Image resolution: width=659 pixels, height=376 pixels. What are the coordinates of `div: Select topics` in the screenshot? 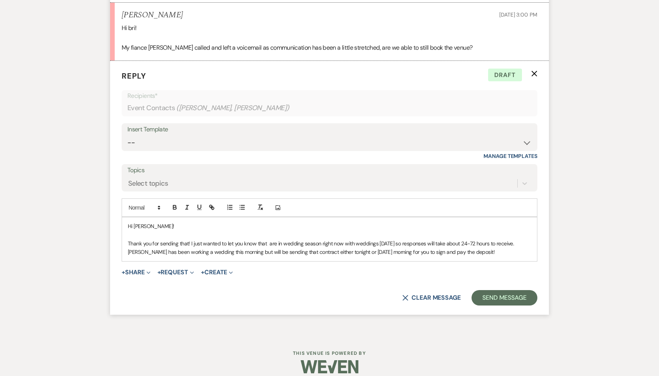 It's located at (148, 183).